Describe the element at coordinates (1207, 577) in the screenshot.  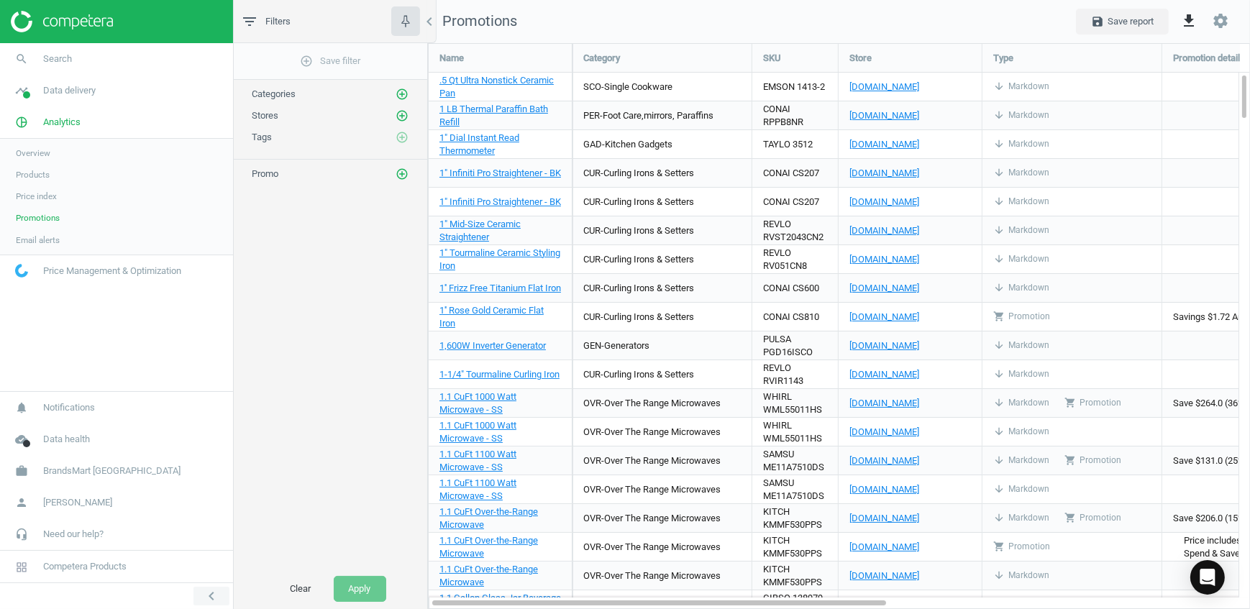
I see `div: Open Intercom Messenger` at that location.